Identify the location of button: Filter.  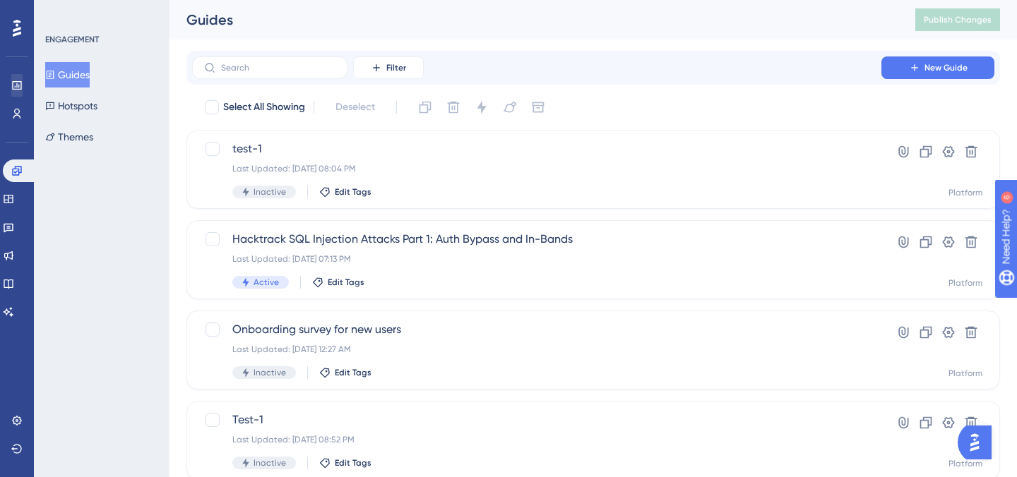
(388, 68).